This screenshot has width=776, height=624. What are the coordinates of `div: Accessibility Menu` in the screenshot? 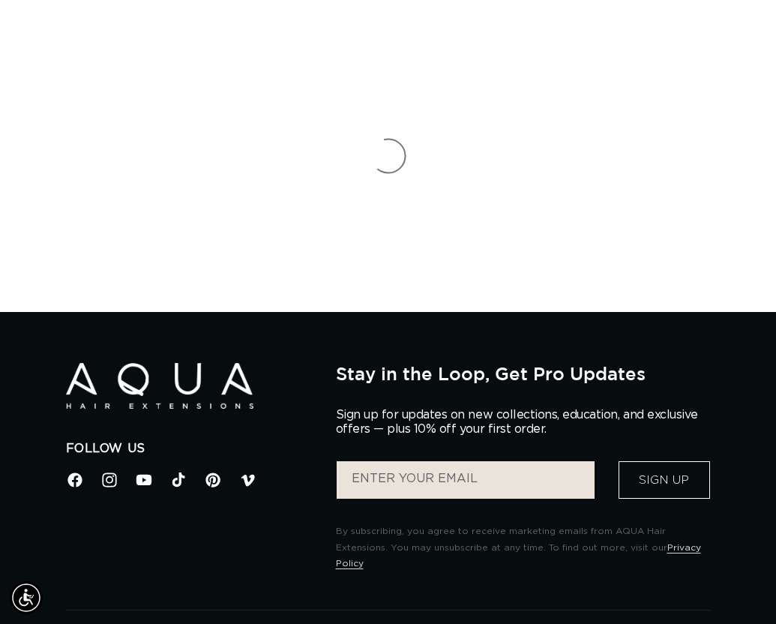 It's located at (26, 597).